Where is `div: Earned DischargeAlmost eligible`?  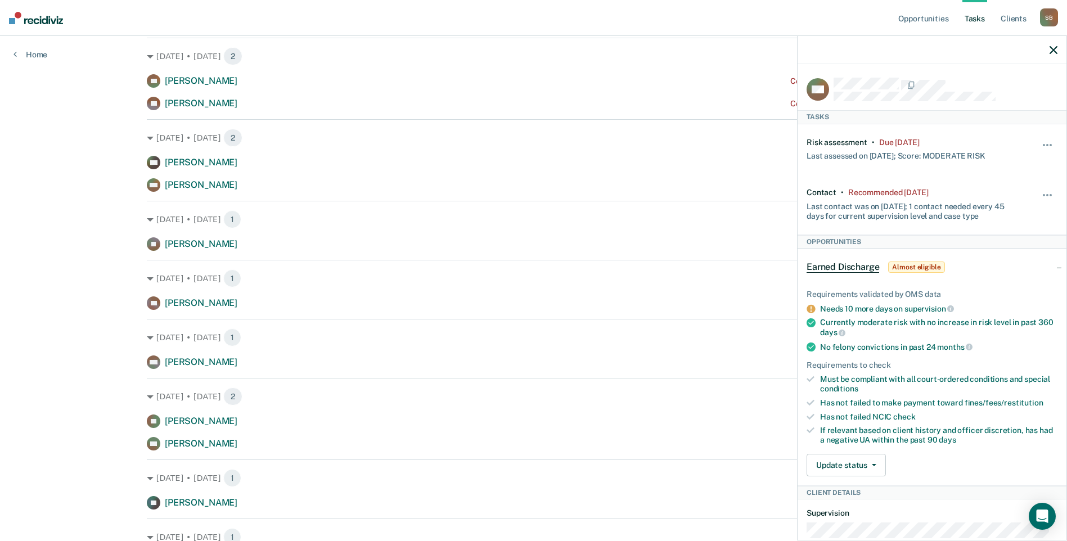
div: Earned DischargeAlmost eligible is located at coordinates (932, 267).